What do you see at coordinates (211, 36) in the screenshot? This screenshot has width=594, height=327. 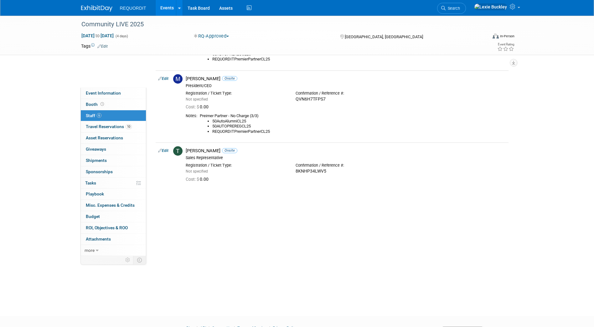 I see `button: RQ-Approved` at bounding box center [211, 36].